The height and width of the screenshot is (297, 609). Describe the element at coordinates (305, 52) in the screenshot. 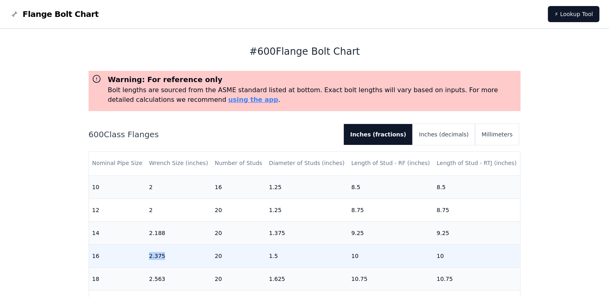

I see `h1: # 600 Flange Bolt Chart` at that location.